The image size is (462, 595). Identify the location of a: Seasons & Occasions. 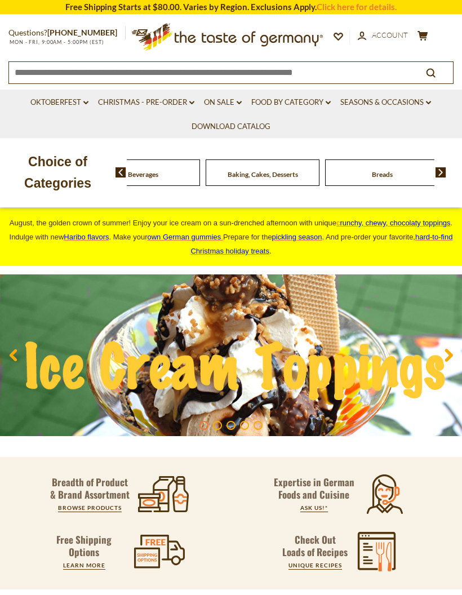
(385, 102).